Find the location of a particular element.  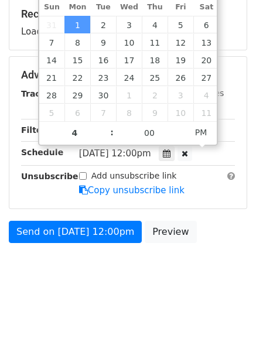

span: October 6, 2025 is located at coordinates (77, 112).